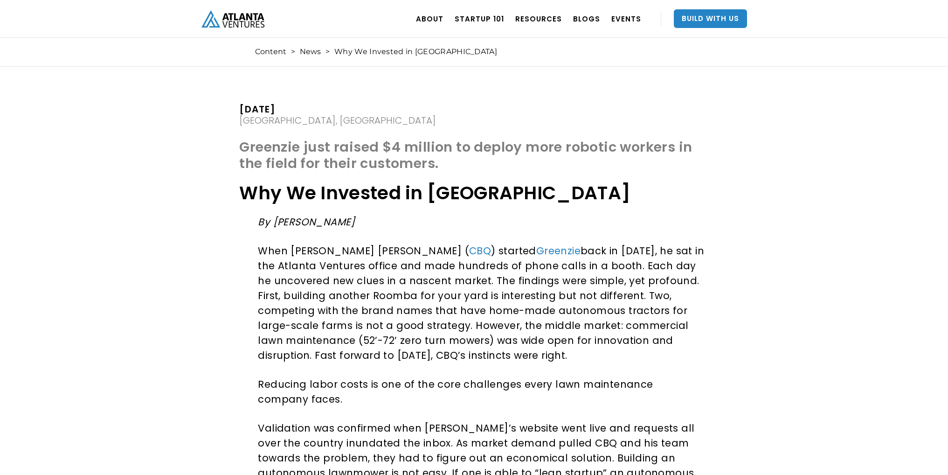  Describe the element at coordinates (558, 250) in the screenshot. I see `a: Greenzie` at that location.